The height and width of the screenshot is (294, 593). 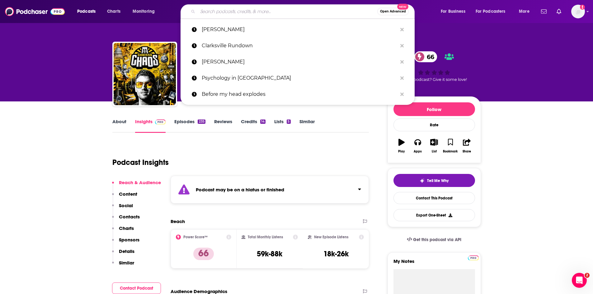 I want to click on strong: Podcast may be on a hiatus or finished, so click(x=240, y=190).